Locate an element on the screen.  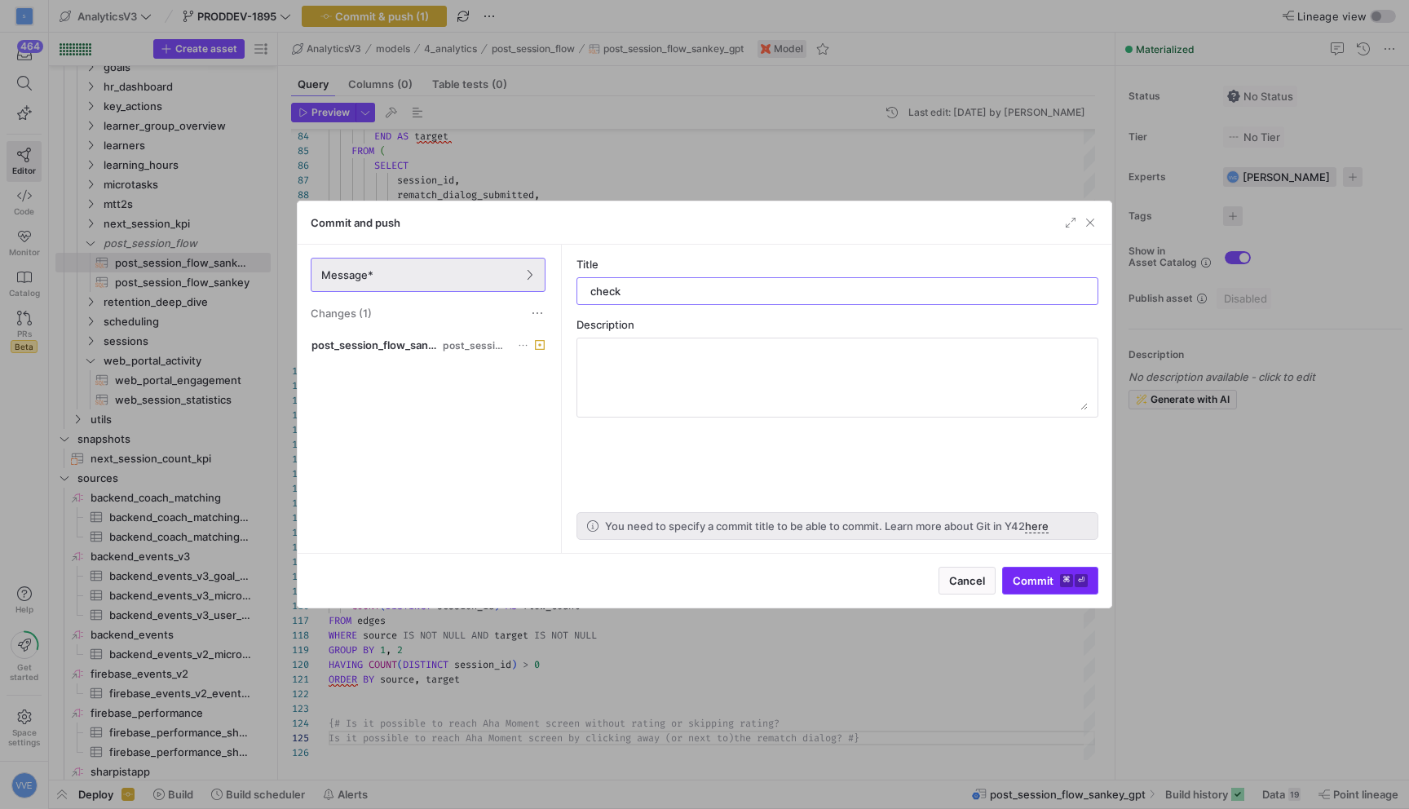
h3: Commit and push is located at coordinates (356, 223).